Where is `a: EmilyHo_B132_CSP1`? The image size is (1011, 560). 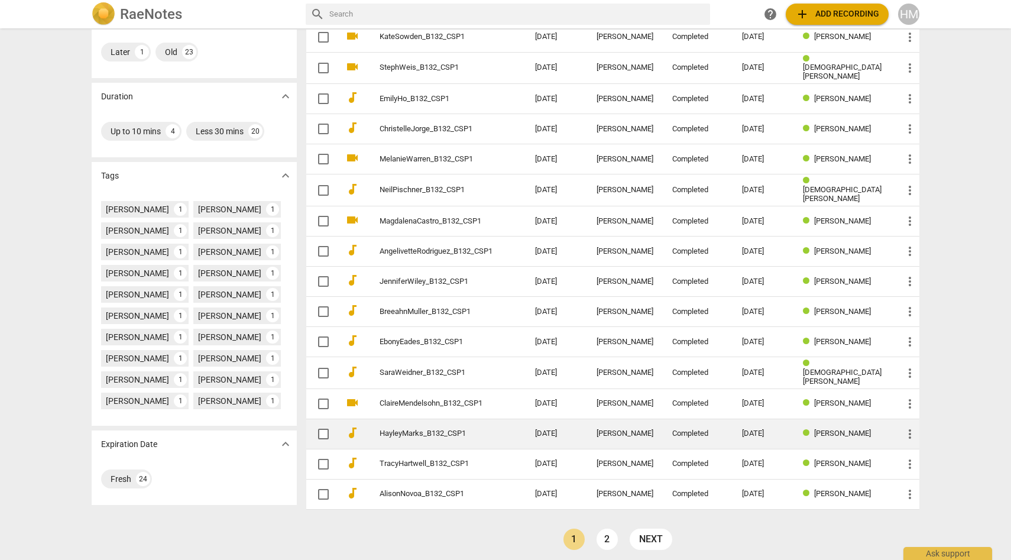
a: EmilyHo_B132_CSP1 is located at coordinates (436, 99).